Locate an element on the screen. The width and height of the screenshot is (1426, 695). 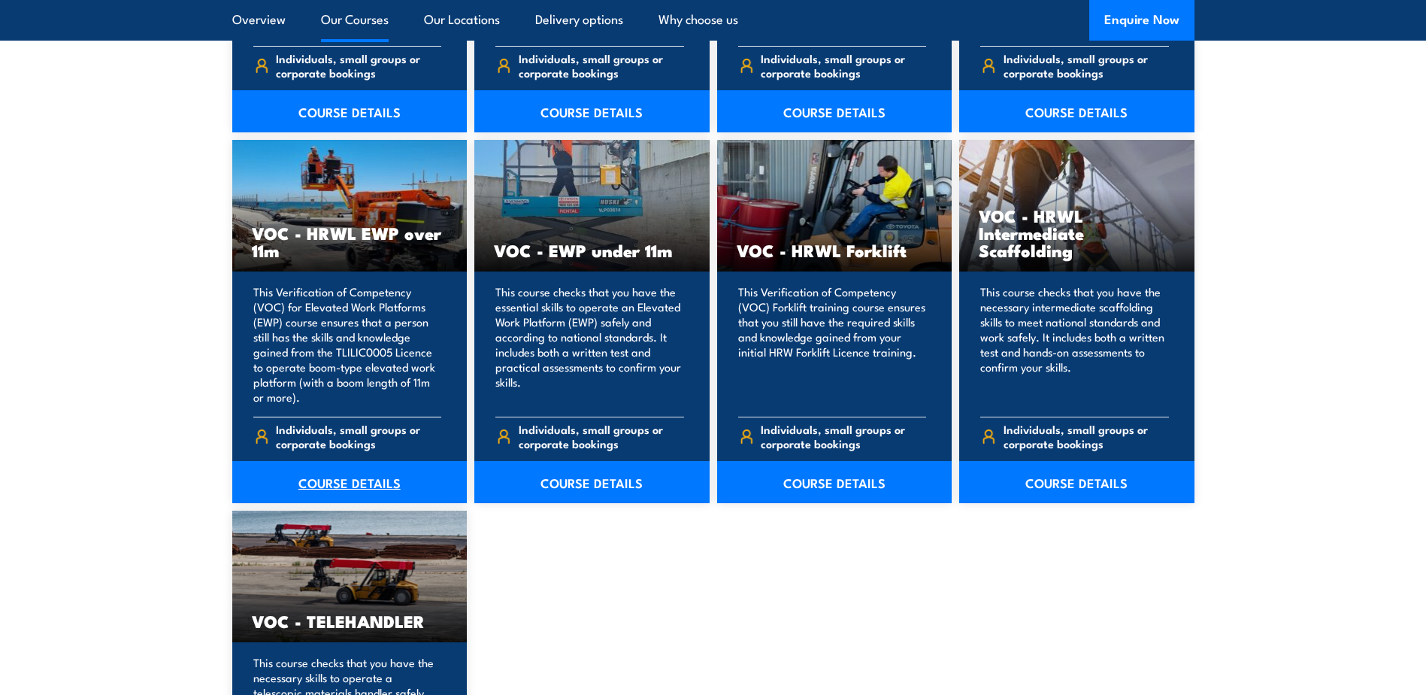
h3: VOC - HRWL Forklift is located at coordinates (835, 250).